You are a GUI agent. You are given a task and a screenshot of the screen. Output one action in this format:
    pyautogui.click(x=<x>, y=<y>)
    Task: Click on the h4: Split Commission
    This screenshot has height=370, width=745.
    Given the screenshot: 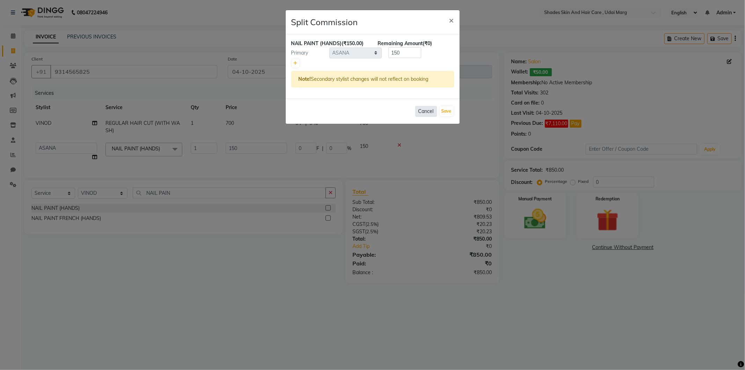 What is the action you would take?
    pyautogui.click(x=325, y=22)
    